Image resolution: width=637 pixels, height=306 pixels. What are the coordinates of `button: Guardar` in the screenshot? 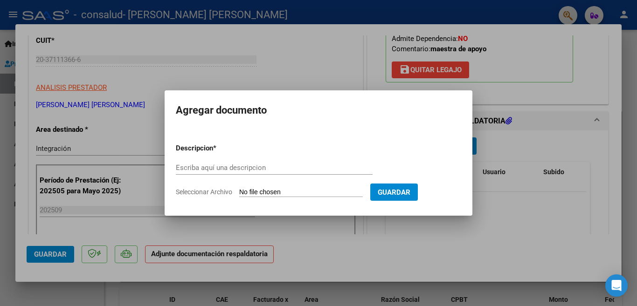 It's located at (394, 192).